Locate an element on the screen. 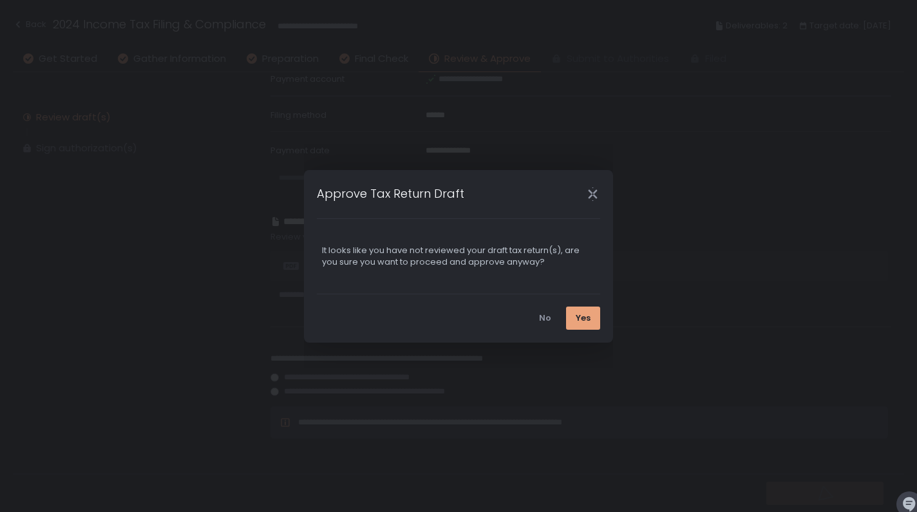 This screenshot has height=512, width=917. button: No is located at coordinates (545, 318).